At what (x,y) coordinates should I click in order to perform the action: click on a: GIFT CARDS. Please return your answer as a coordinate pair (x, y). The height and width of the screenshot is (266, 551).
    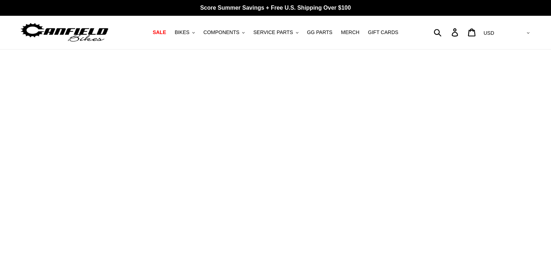
    Looking at the image, I should click on (383, 32).